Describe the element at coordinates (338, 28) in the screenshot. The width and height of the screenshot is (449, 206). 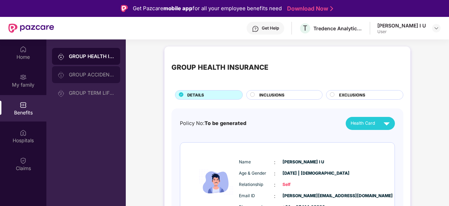
I see `div: Tredence Analytics Solutions Private Limited` at that location.